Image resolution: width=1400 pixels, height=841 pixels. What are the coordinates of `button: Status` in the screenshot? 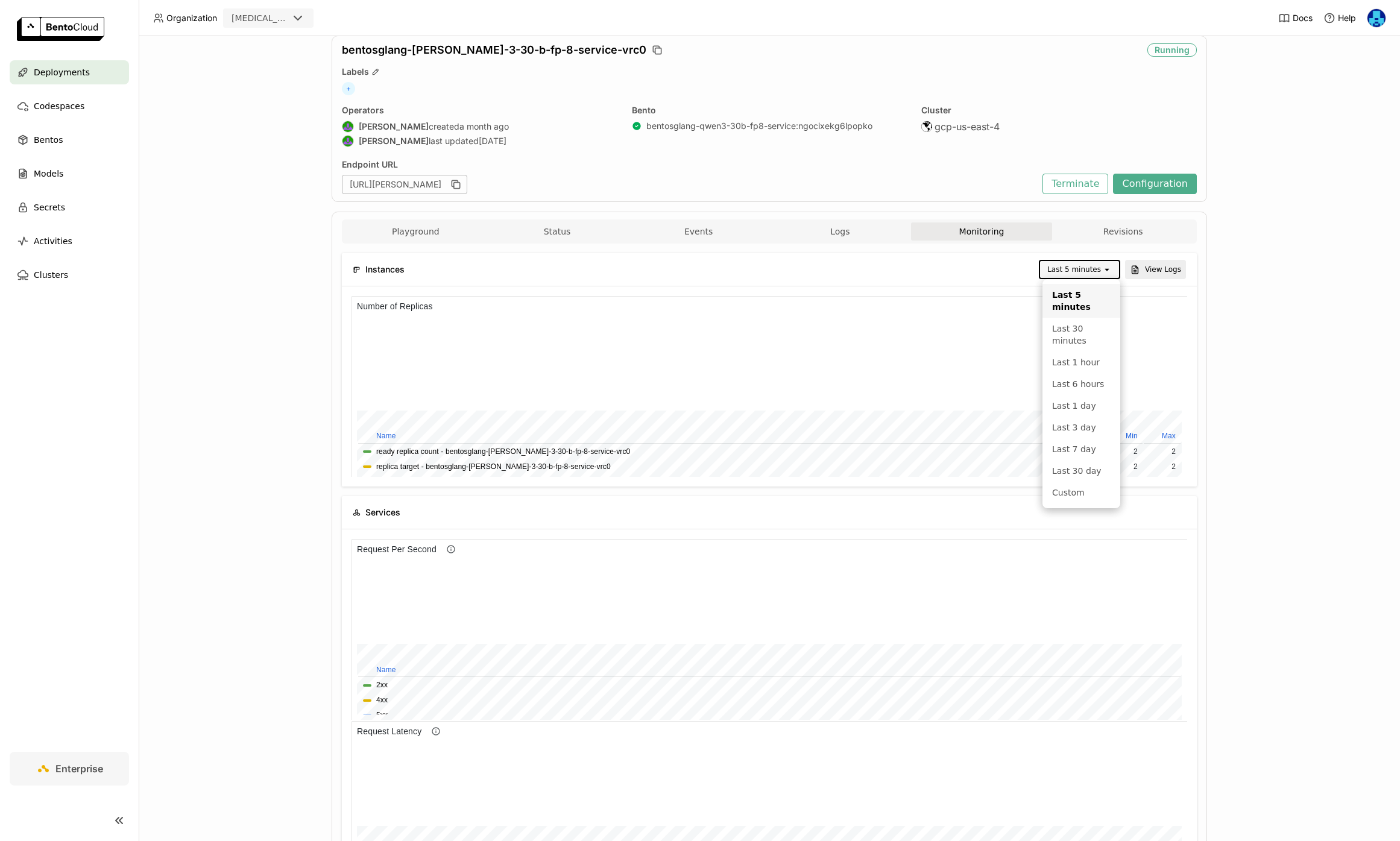 It's located at (557, 231).